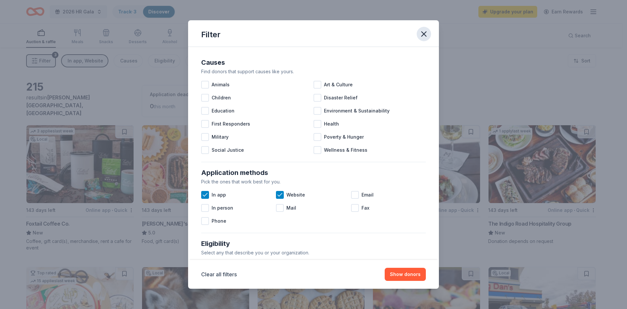 The image size is (627, 309). What do you see at coordinates (291, 208) in the screenshot?
I see `span: Mail` at bounding box center [291, 208].